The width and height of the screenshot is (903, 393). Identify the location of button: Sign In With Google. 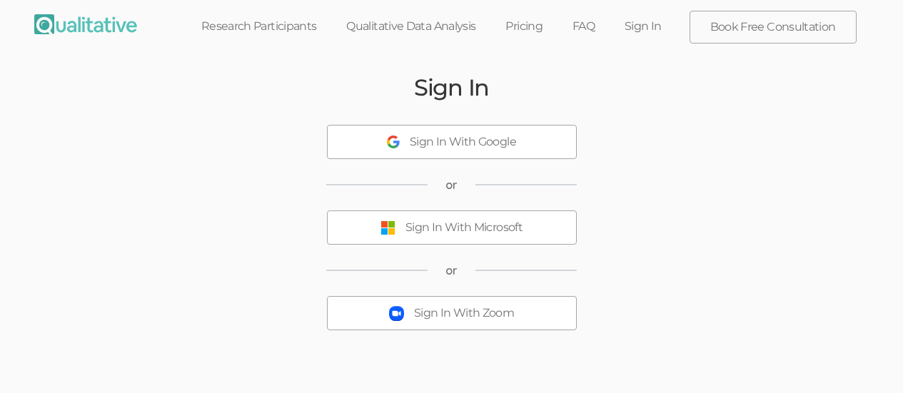
(452, 142).